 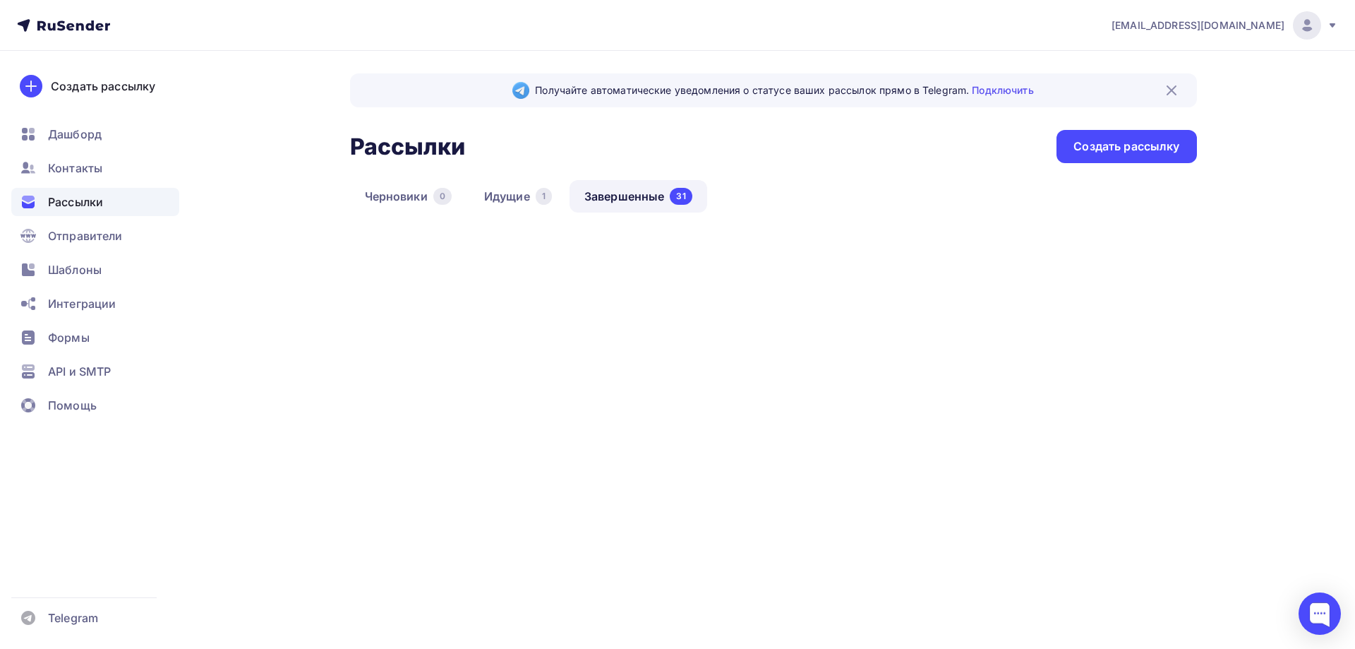 What do you see at coordinates (408, 147) in the screenshot?
I see `h2: Рассылки` at bounding box center [408, 147].